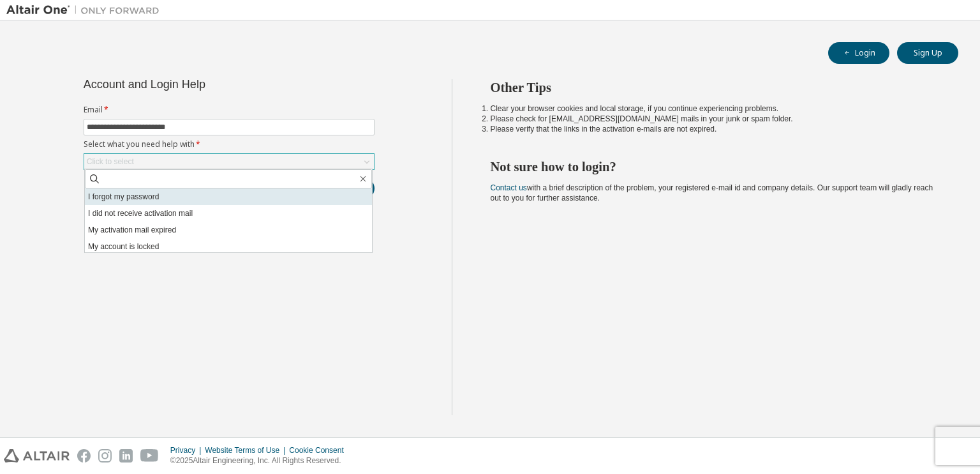 The width and height of the screenshot is (980, 474). I want to click on h2: Other Tips, so click(714, 87).